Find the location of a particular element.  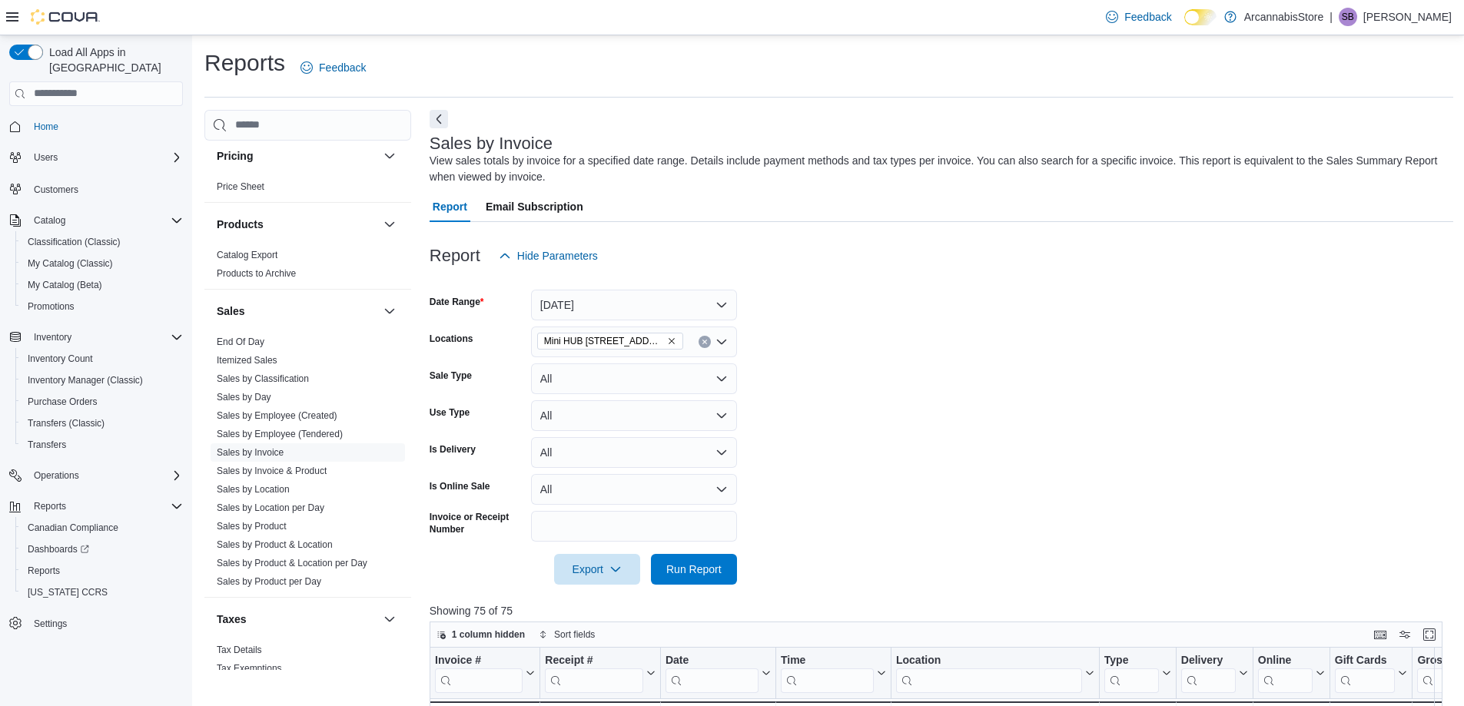

button: Display options is located at coordinates (1405, 635).